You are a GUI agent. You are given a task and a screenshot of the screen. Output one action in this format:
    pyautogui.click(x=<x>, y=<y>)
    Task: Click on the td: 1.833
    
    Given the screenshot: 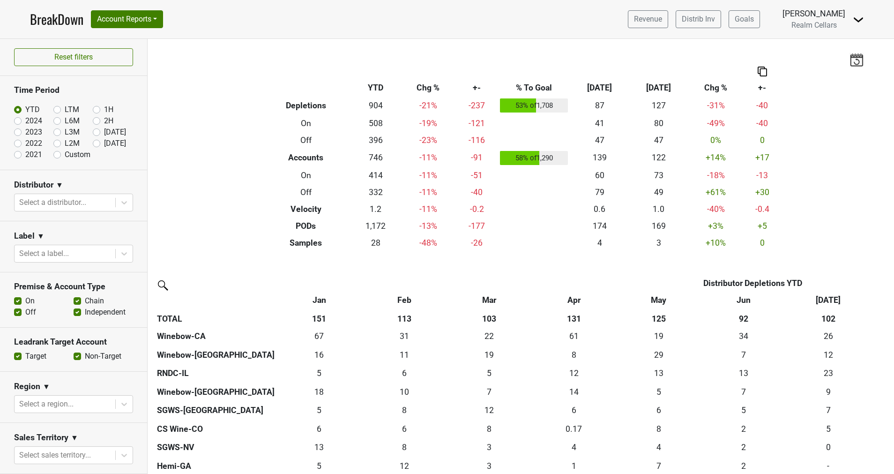 What is the action you would take?
    pyautogui.click(x=743, y=429)
    